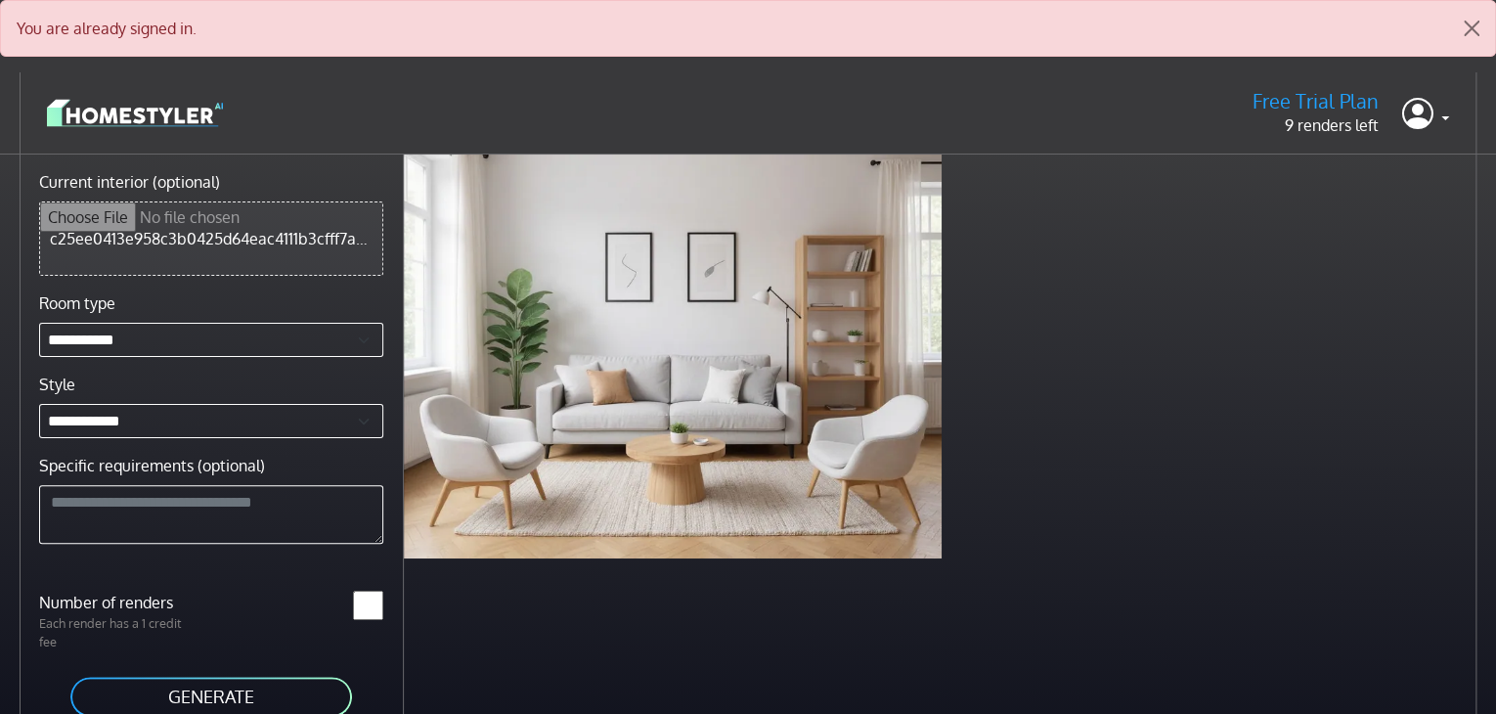 This screenshot has height=714, width=1496. What do you see at coordinates (152, 466) in the screenshot?
I see `label: Specific requirements (optional)` at bounding box center [152, 466].